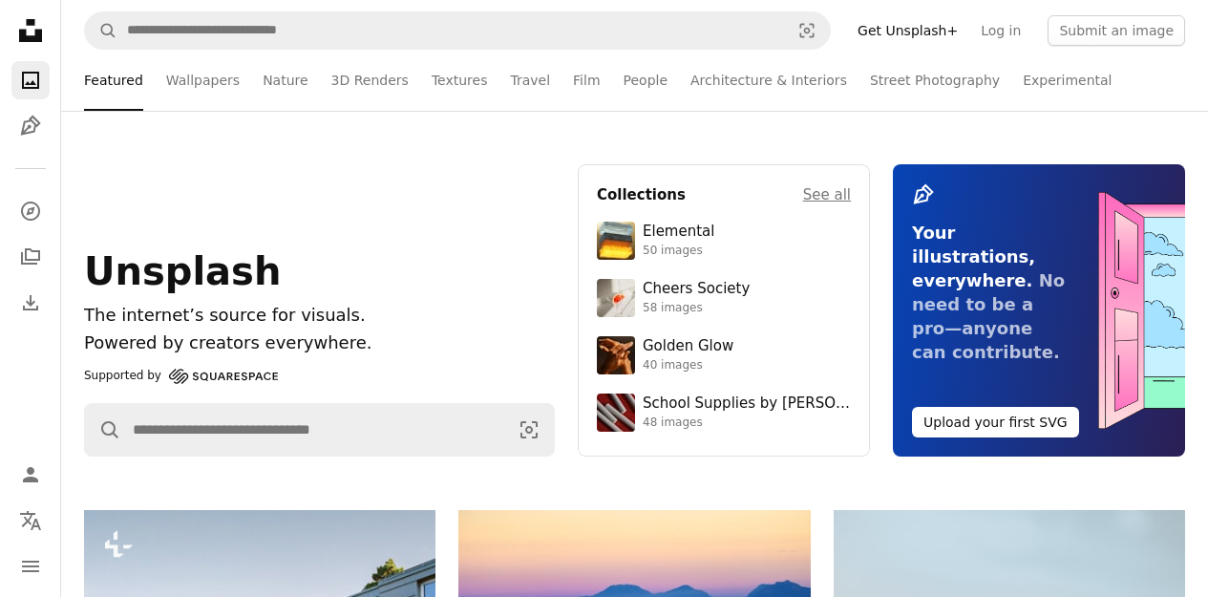  Describe the element at coordinates (678, 232) in the screenshot. I see `div: Elemental` at that location.